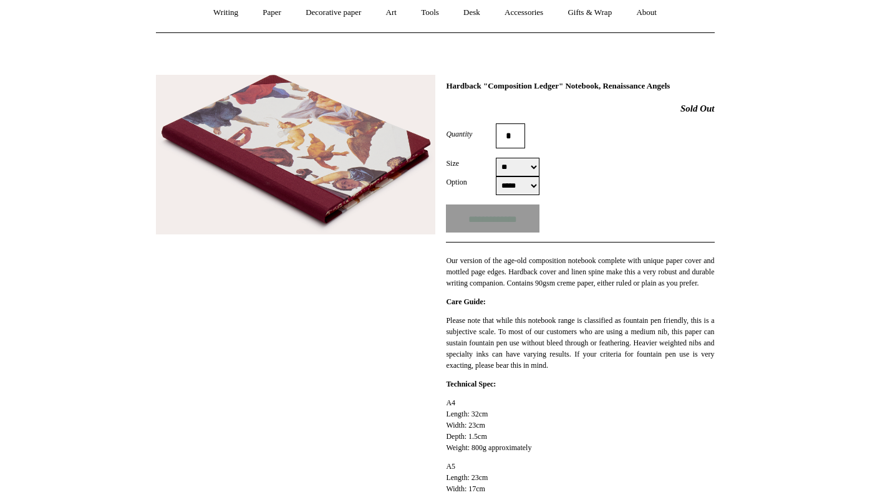 The image size is (870, 495). Describe the element at coordinates (471, 384) in the screenshot. I see `strong: Technical Spec:` at that location.